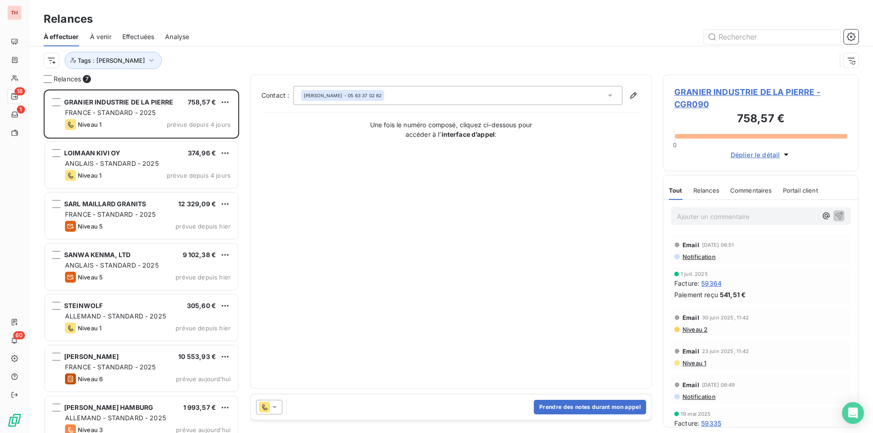 The width and height of the screenshot is (873, 433). What do you see at coordinates (711, 283) in the screenshot?
I see `span: 59364` at bounding box center [711, 283].